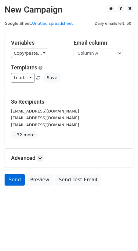 This screenshot has width=138, height=251. What do you see at coordinates (39, 23) in the screenshot?
I see `small: Google Sheet:` at bounding box center [39, 23].